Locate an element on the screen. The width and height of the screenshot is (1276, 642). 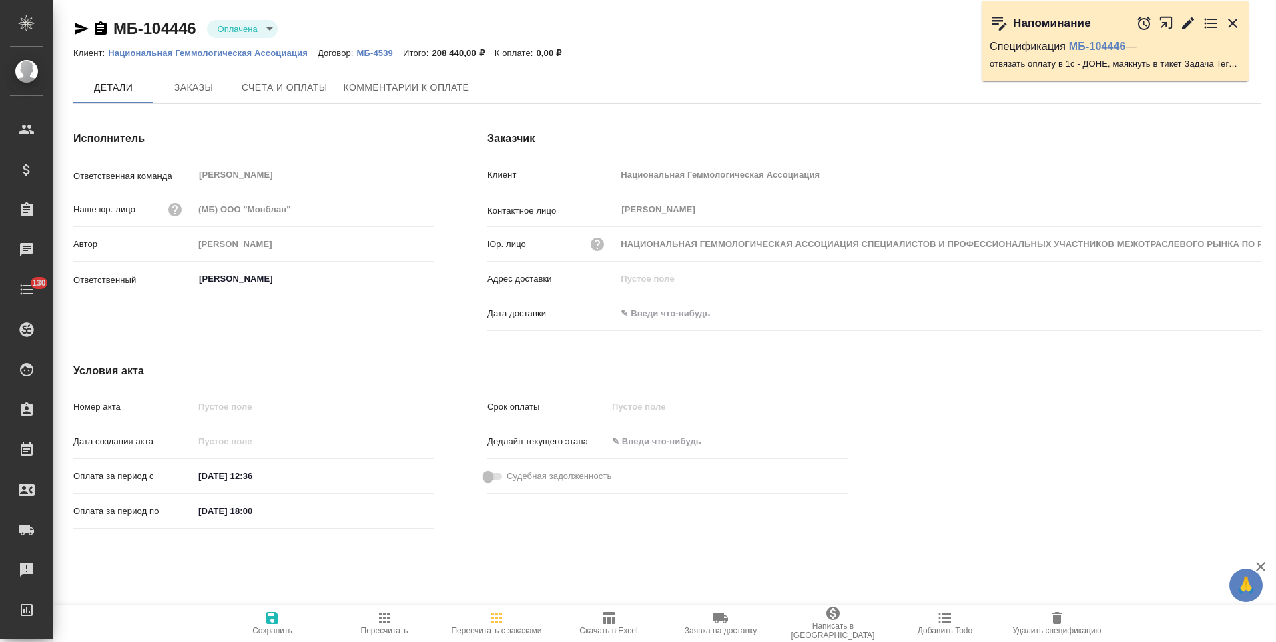
p: Напоминание is located at coordinates (1051, 23).